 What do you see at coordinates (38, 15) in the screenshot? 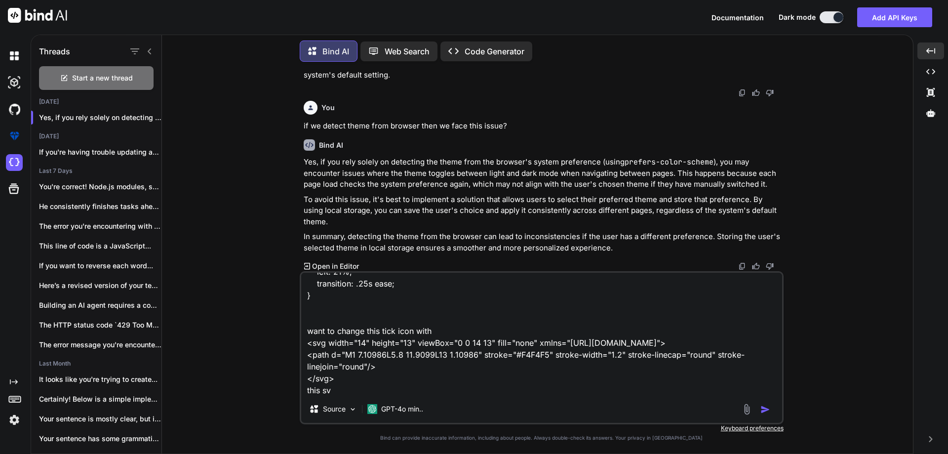
I see `img: Bind AI` at bounding box center [38, 15].